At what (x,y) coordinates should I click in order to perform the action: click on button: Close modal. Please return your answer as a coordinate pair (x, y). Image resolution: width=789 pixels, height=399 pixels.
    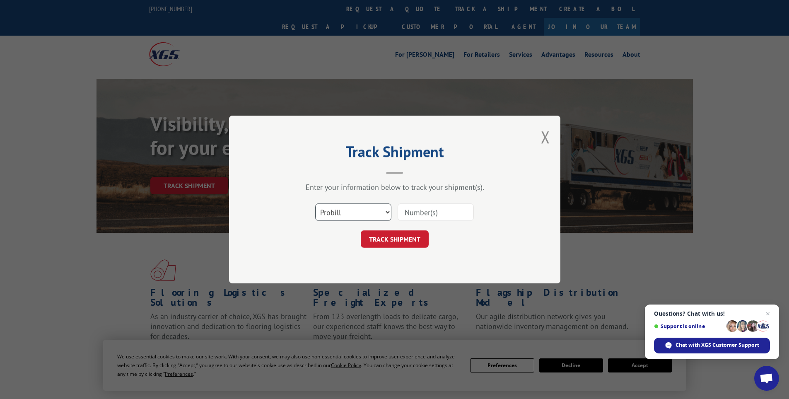
    Looking at the image, I should click on (546, 137).